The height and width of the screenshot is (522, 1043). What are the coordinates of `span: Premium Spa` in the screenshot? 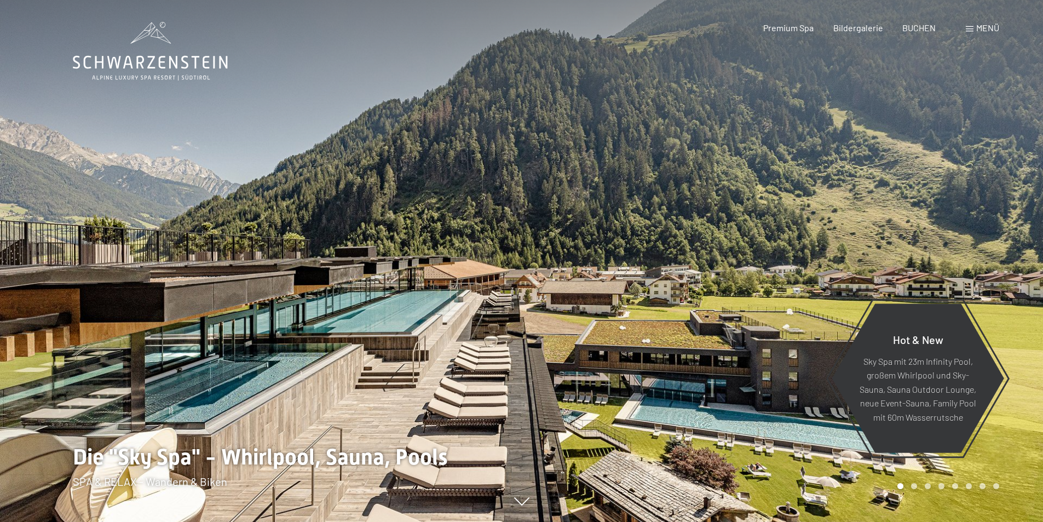 It's located at (789, 27).